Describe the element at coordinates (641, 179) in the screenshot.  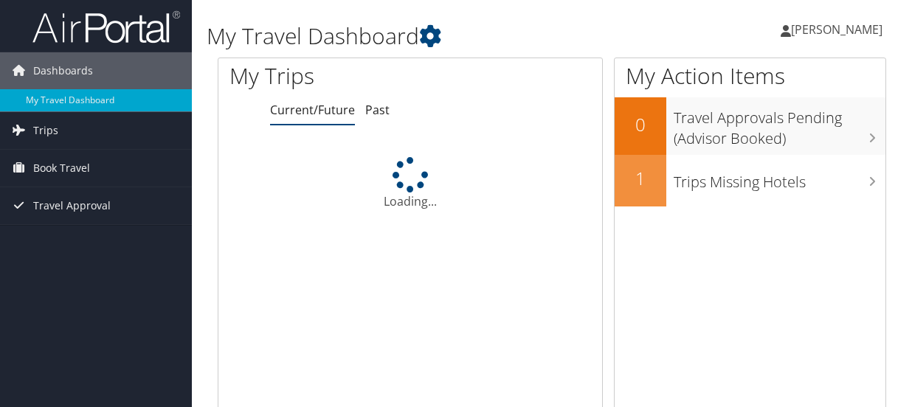
I see `h2: 1` at that location.